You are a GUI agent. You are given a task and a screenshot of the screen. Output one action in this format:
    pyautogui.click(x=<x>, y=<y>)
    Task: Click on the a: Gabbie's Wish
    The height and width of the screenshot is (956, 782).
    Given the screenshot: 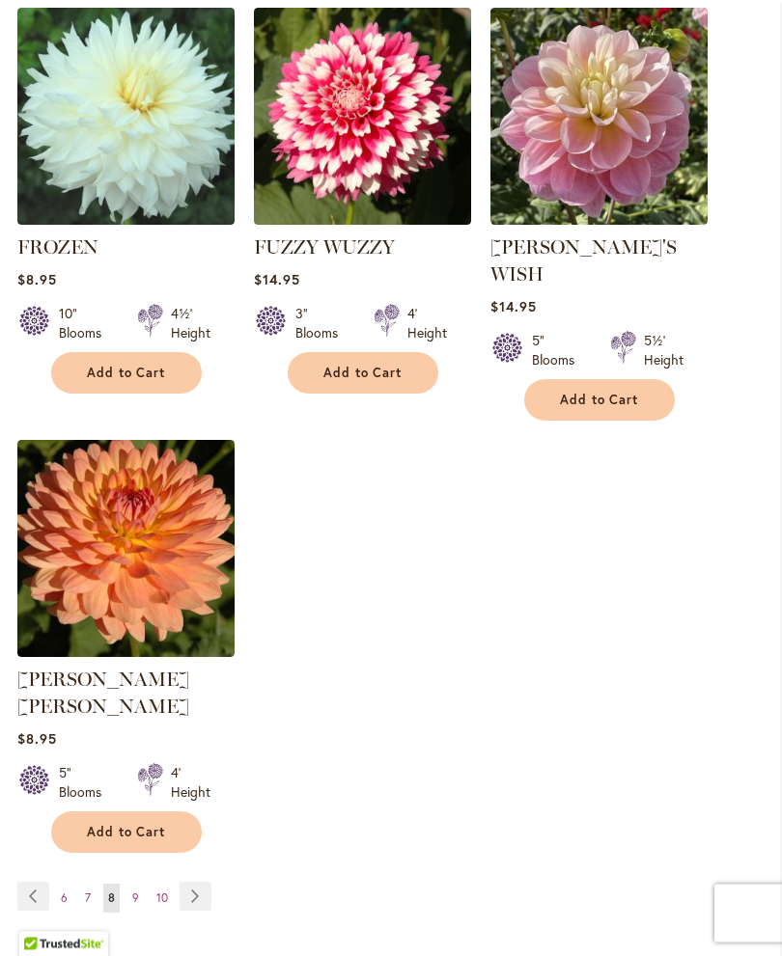 What is the action you would take?
    pyautogui.click(x=598, y=220)
    